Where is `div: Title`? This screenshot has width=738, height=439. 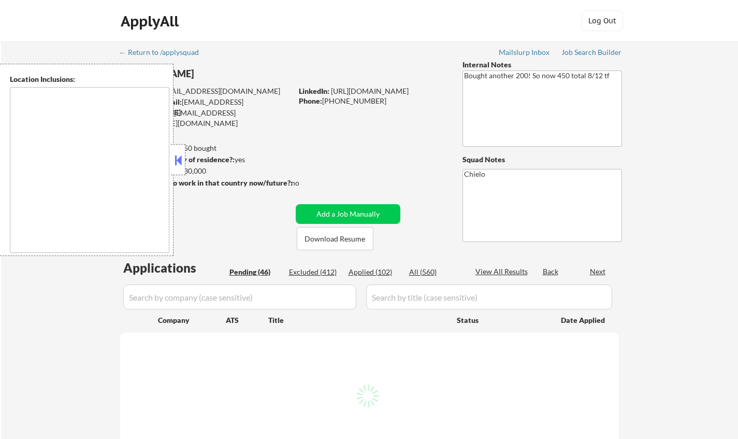 div: Title is located at coordinates (357, 320).